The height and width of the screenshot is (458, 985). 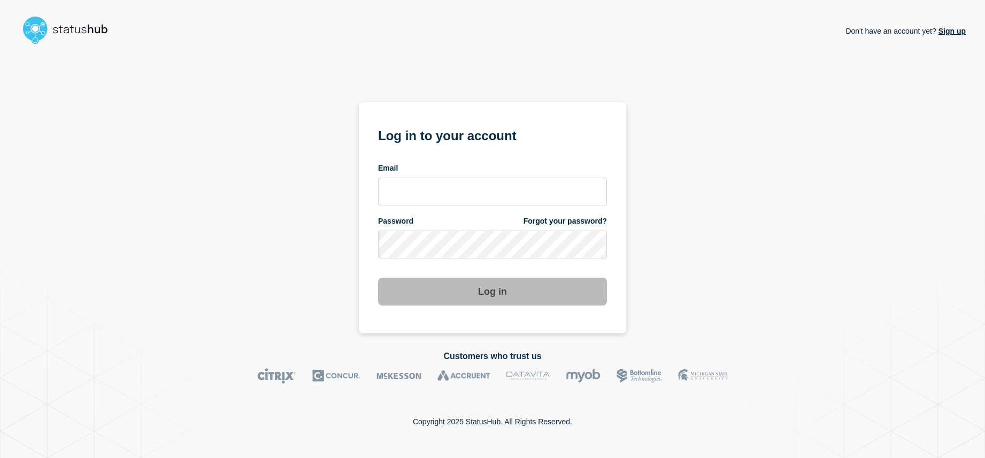 What do you see at coordinates (702, 375) in the screenshot?
I see `img: MSU logo` at bounding box center [702, 375].